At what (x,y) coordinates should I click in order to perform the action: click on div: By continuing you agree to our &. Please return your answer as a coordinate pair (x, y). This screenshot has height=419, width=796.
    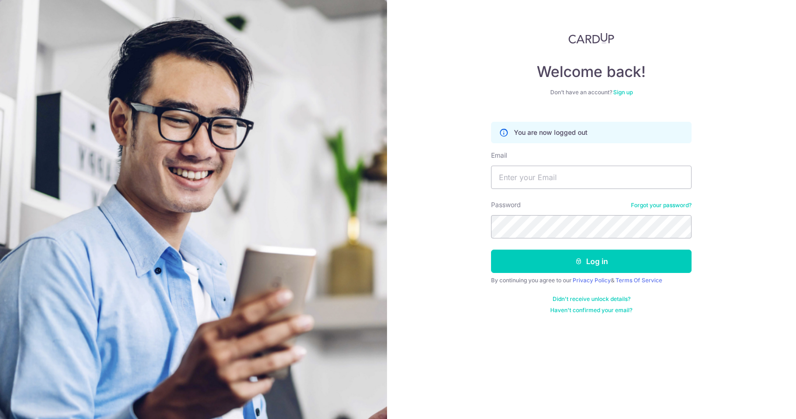
    Looking at the image, I should click on (592, 280).